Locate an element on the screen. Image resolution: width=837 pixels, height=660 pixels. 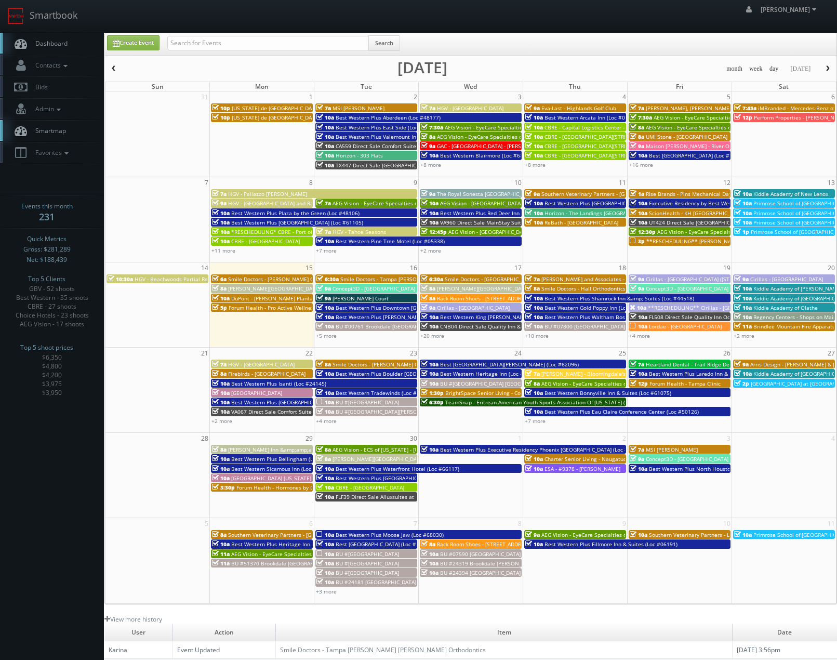
span: Best Western Heritage Inn (Loc #05465) is located at coordinates (490, 374).